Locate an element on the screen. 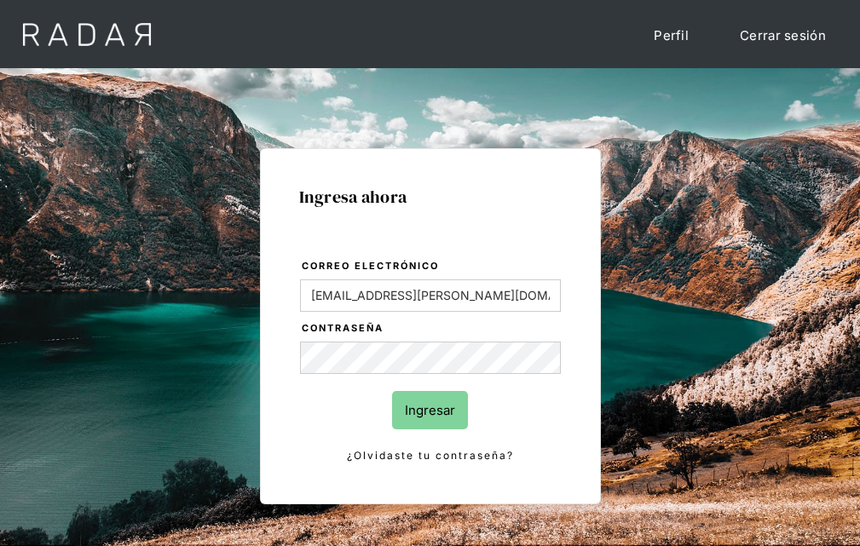  a: Cerrar sesión is located at coordinates (782, 35).